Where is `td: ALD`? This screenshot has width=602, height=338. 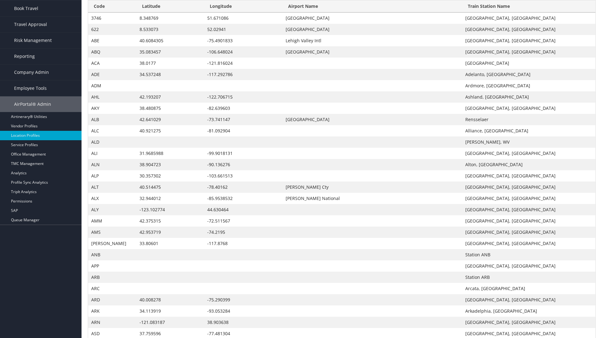 td: ALD is located at coordinates (112, 142).